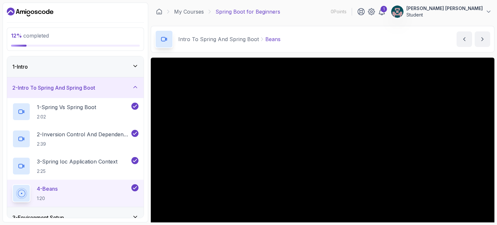  What do you see at coordinates (75, 139) in the screenshot?
I see `button: 2-Inversion Control And Dependency Injection2:39` at bounding box center [75, 139].